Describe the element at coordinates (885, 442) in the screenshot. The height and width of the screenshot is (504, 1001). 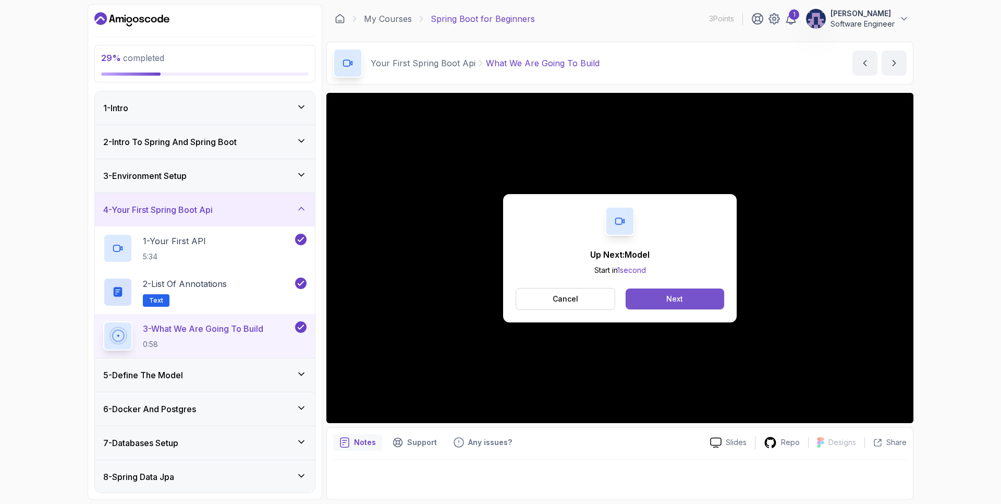
I see `button: Share` at that location.